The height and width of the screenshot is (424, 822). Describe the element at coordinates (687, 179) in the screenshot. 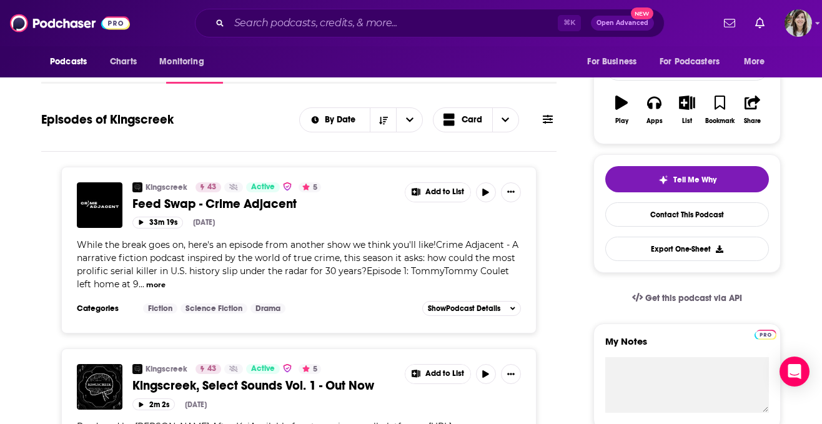

I see `button: tell me why sparkleTell Me Why` at that location.